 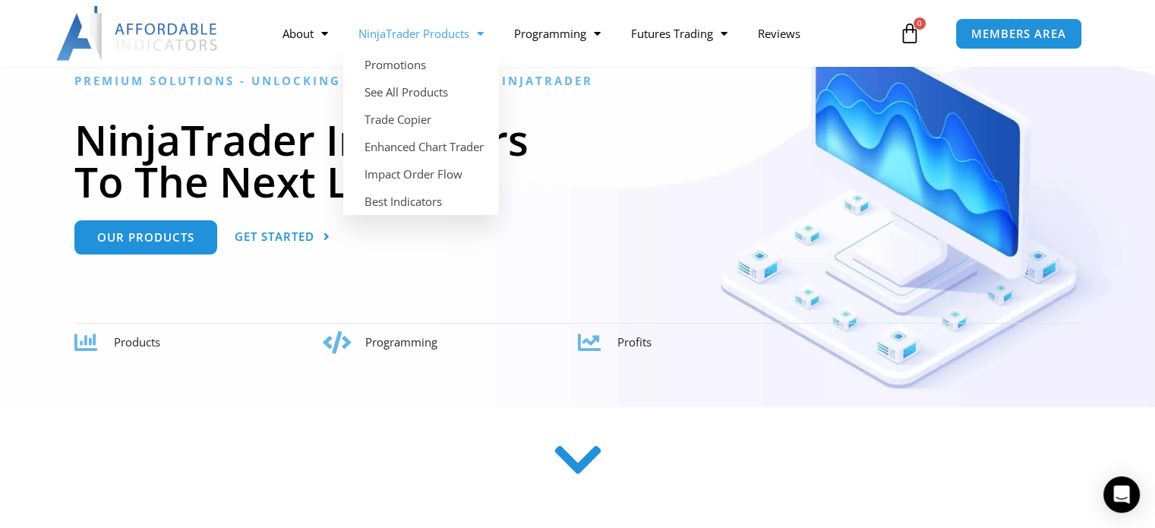 I want to click on a: Get Started, so click(x=283, y=237).